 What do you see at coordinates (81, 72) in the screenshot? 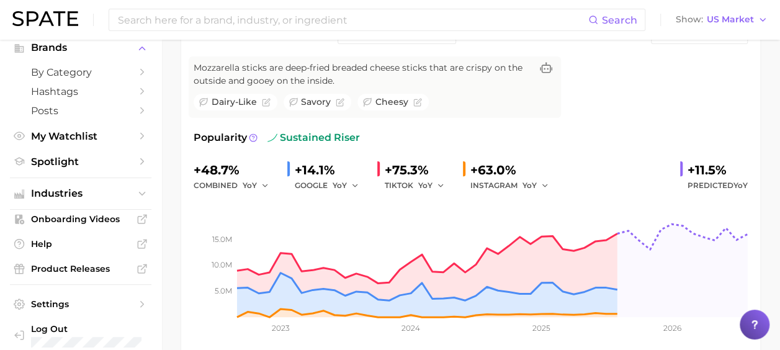
I see `span: by Category` at bounding box center [81, 72].